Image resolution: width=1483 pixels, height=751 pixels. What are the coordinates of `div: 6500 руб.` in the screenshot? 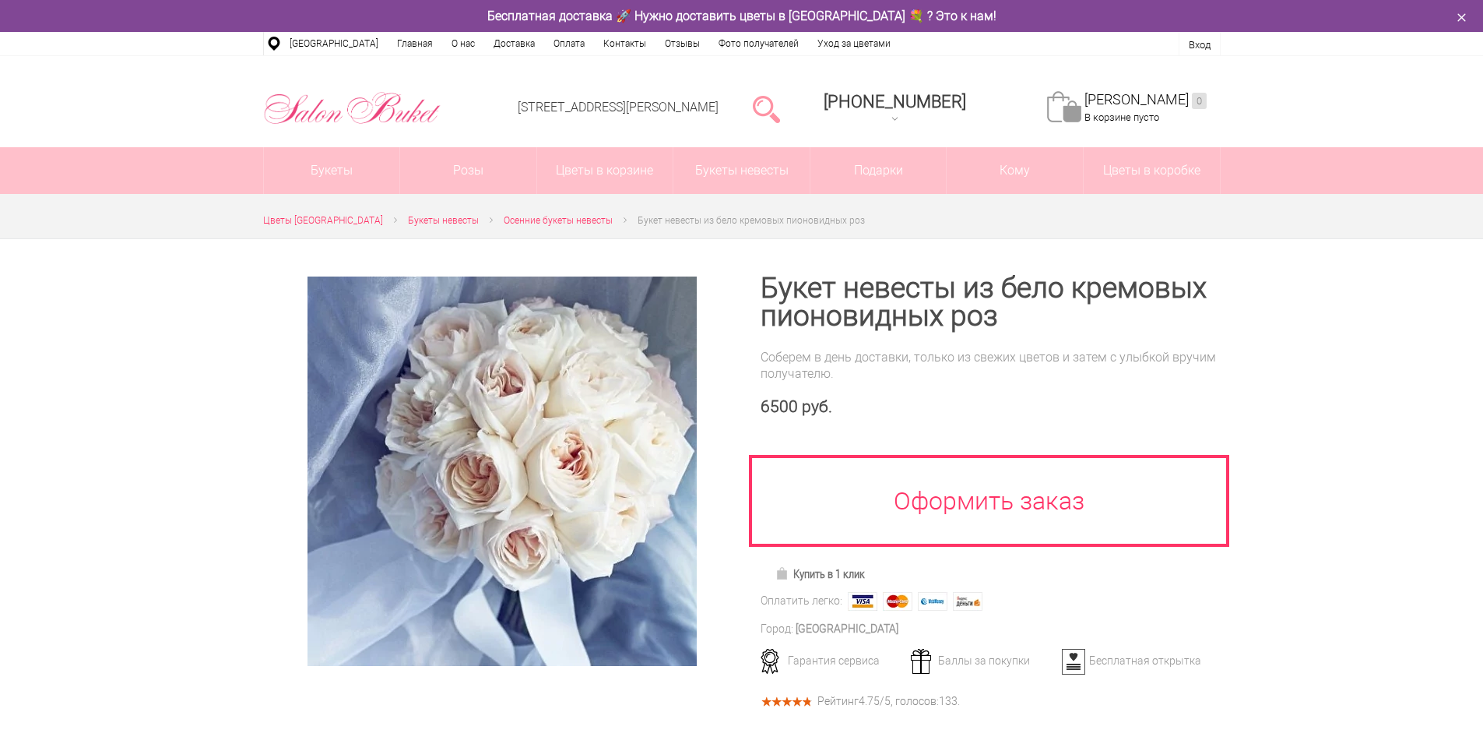 It's located at (990, 406).